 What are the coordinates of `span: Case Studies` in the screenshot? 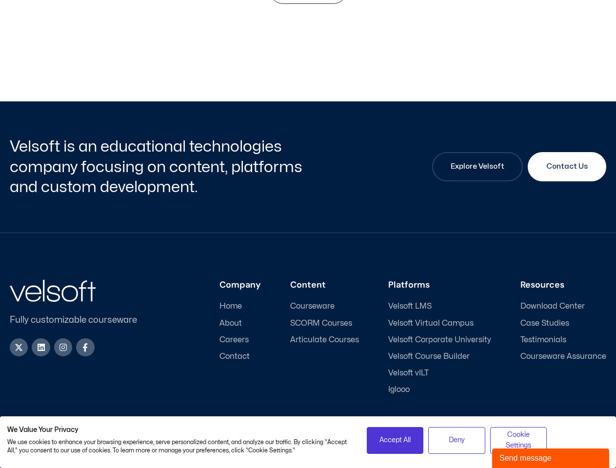 It's located at (545, 324).